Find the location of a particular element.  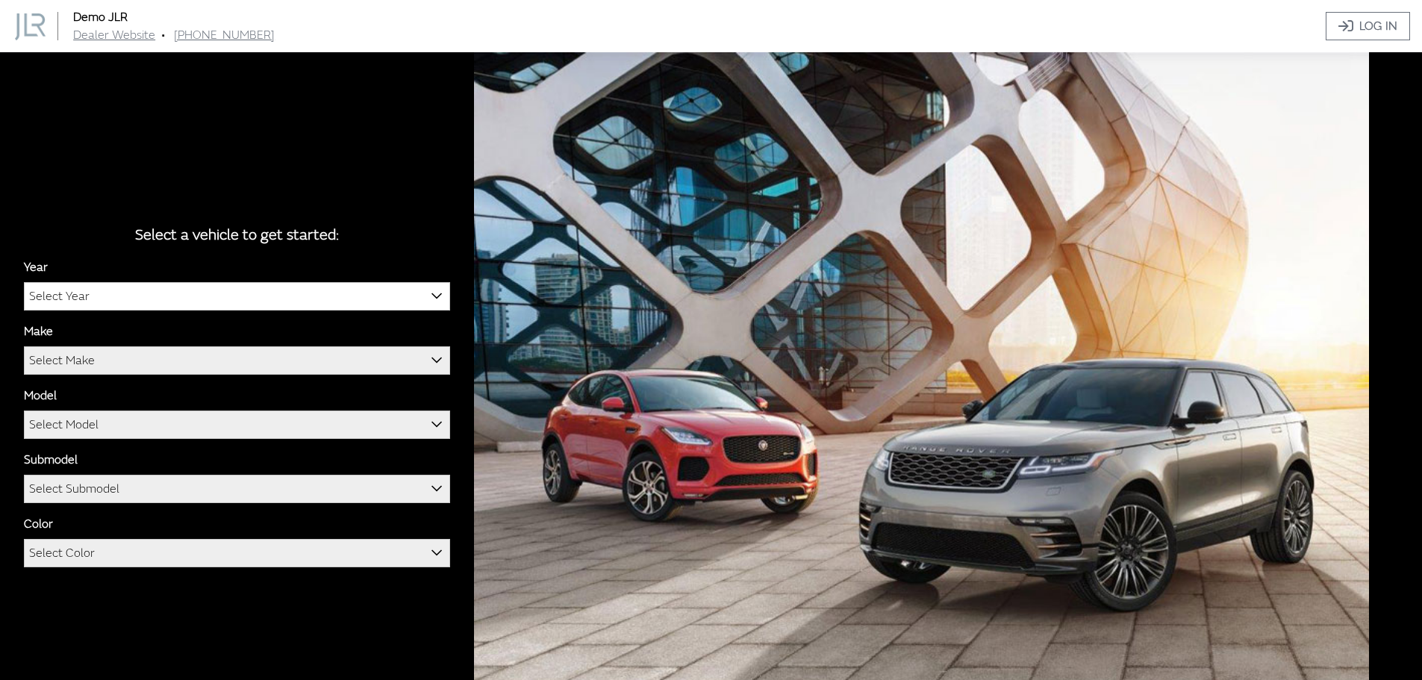

a: Demo JLR is located at coordinates (100, 17).